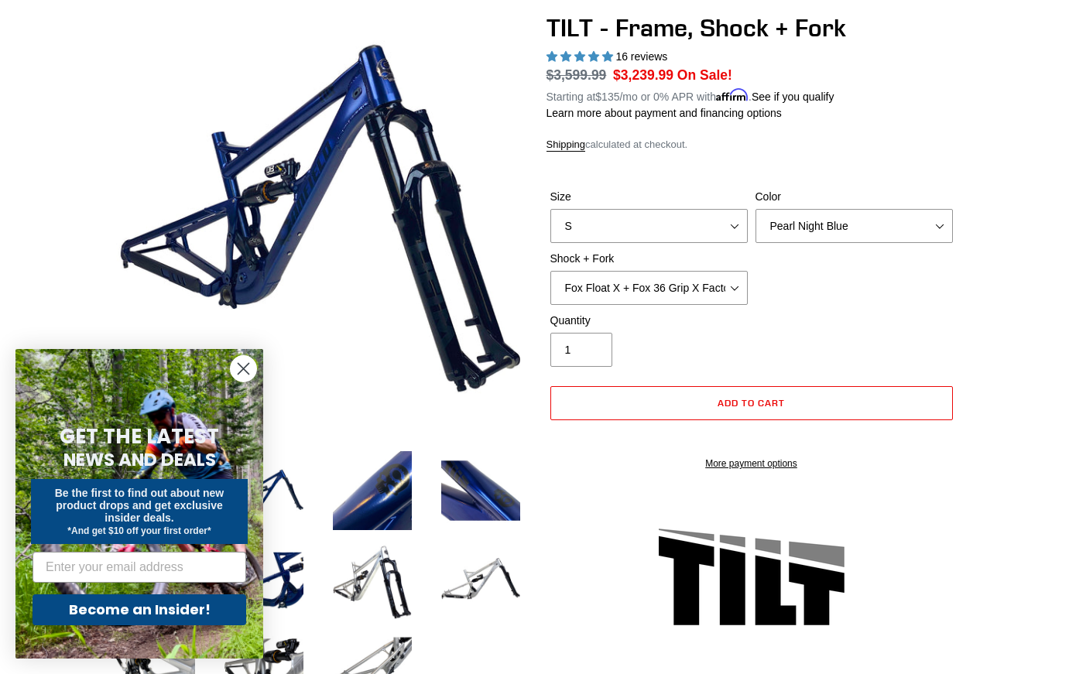 This screenshot has width=1069, height=674. I want to click on span: Be the first to find out about new product drops and get exclusive insider deals., so click(139, 506).